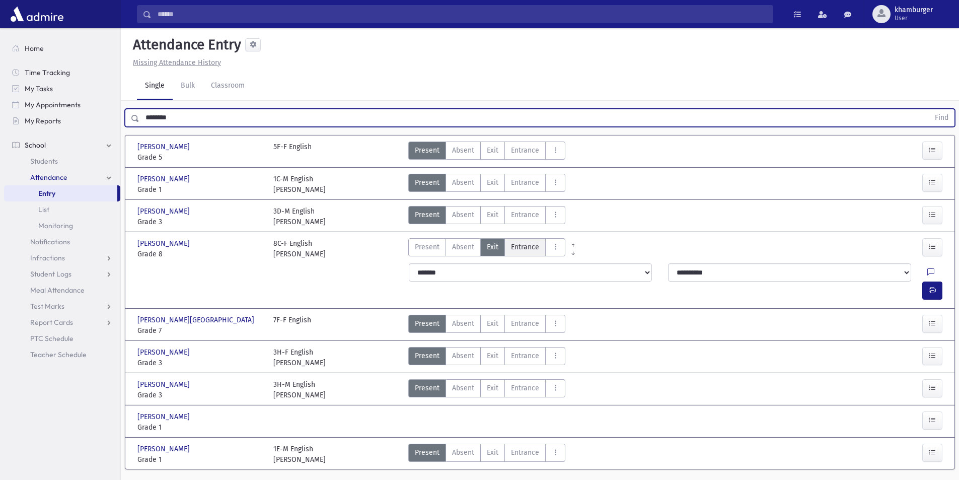  Describe the element at coordinates (62, 89) in the screenshot. I see `a: My Tasks` at that location.